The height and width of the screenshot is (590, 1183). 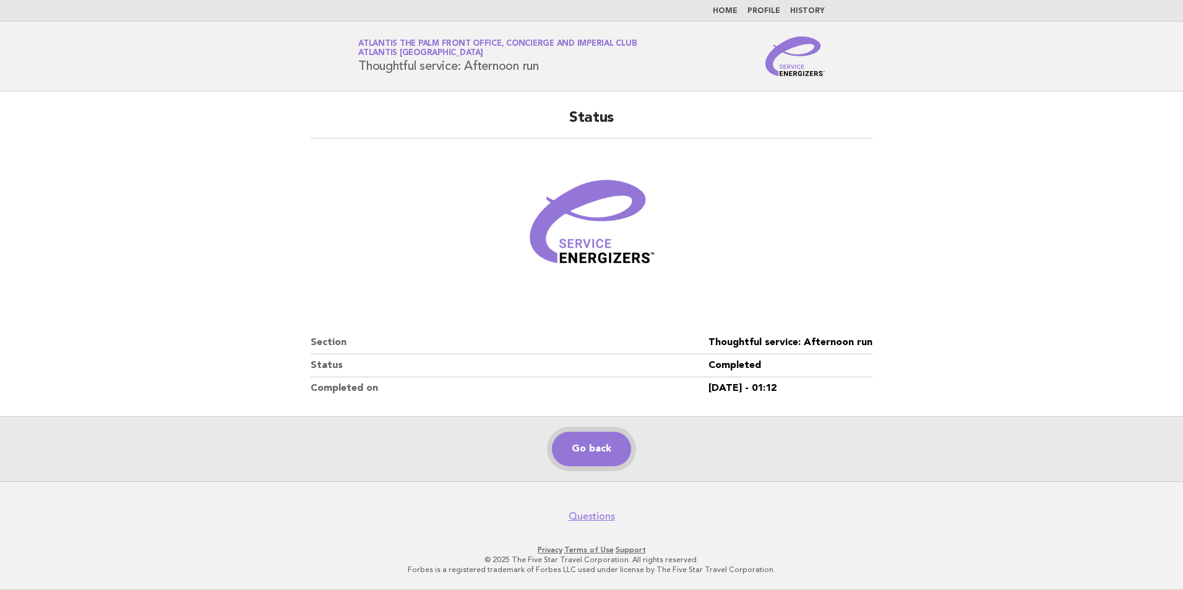 I want to click on p: © 2025 The Five Star Travel Corporation. All rights reserved., so click(x=591, y=560).